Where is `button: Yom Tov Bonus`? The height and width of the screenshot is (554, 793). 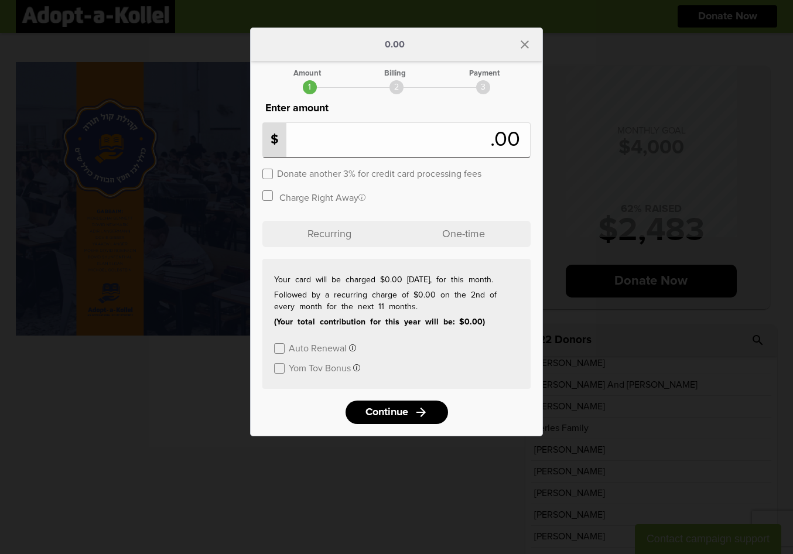
button: Yom Tov Bonus is located at coordinates (324, 367).